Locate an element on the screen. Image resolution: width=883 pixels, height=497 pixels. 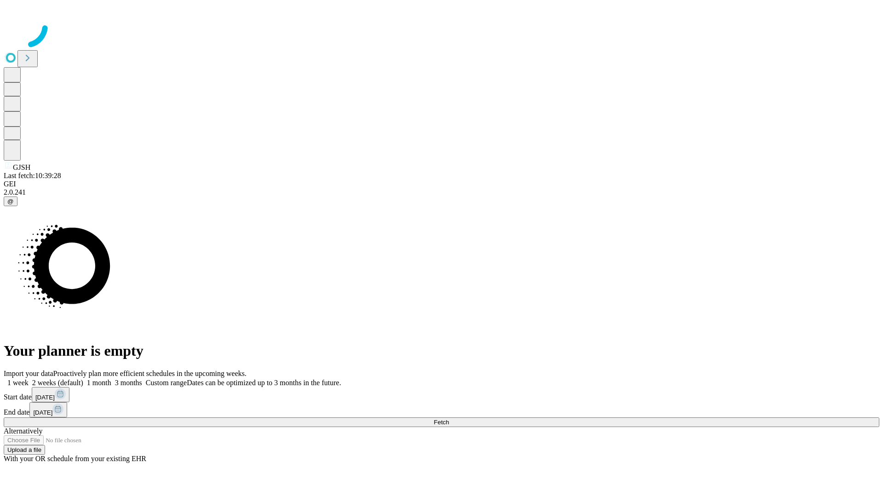
div: Start date is located at coordinates (441, 394).